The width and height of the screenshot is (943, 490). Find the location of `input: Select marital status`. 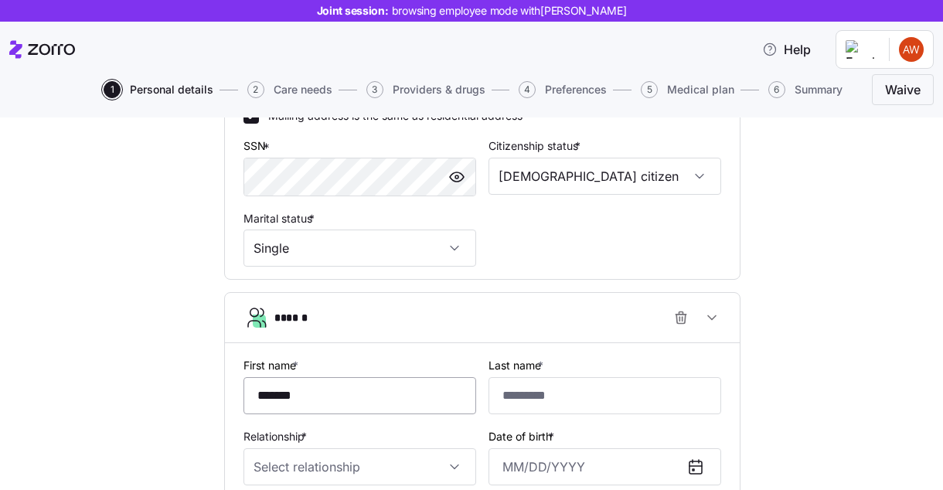

input: Select marital status is located at coordinates (359, 248).